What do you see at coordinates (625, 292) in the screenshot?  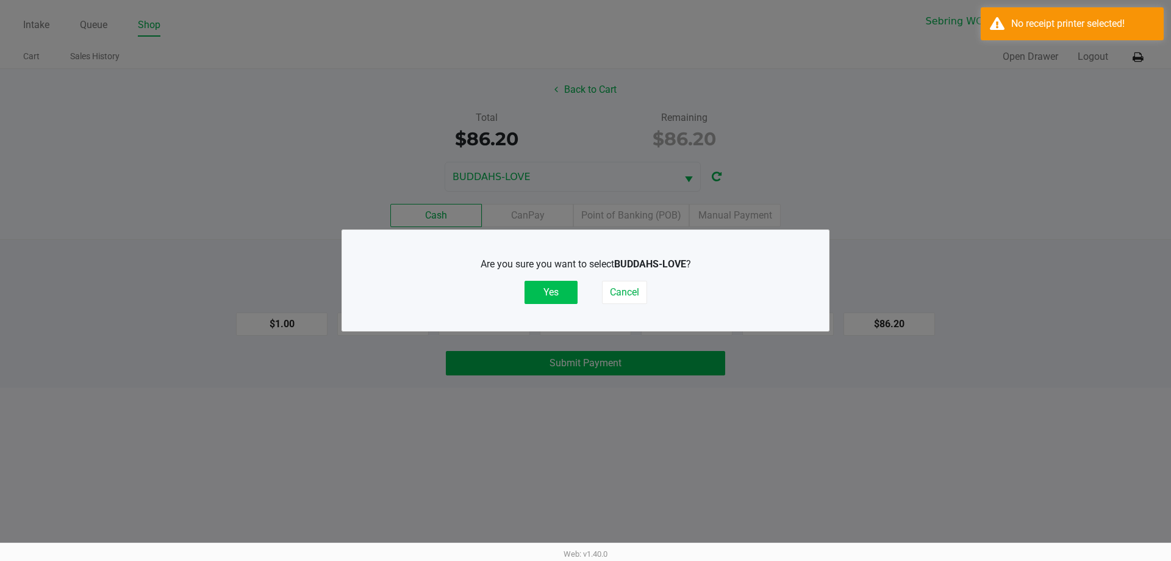 I see `button: Cancel` at bounding box center [625, 292].